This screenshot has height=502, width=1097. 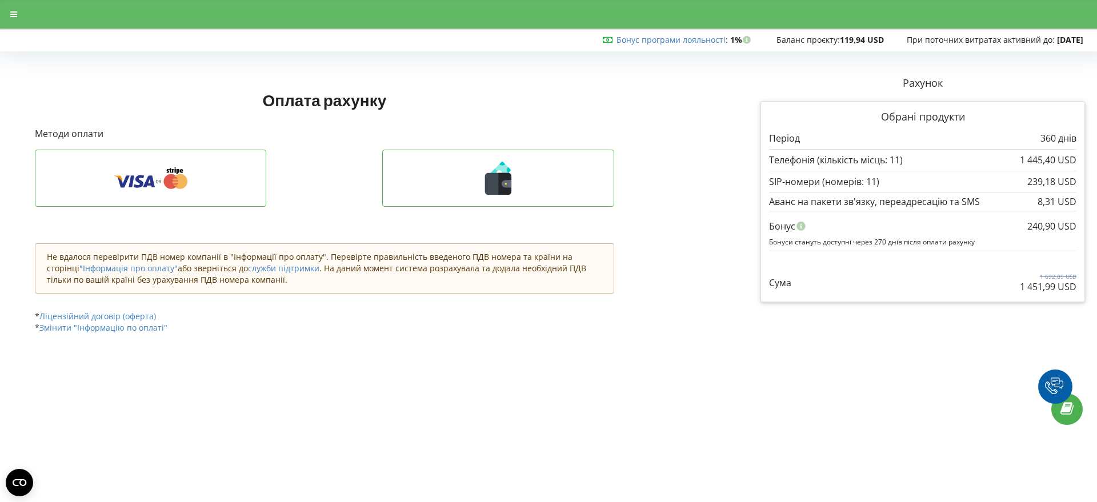 I want to click on p: Бонуси стануть доступні через 270 днів після оплати рахунку, so click(x=923, y=242).